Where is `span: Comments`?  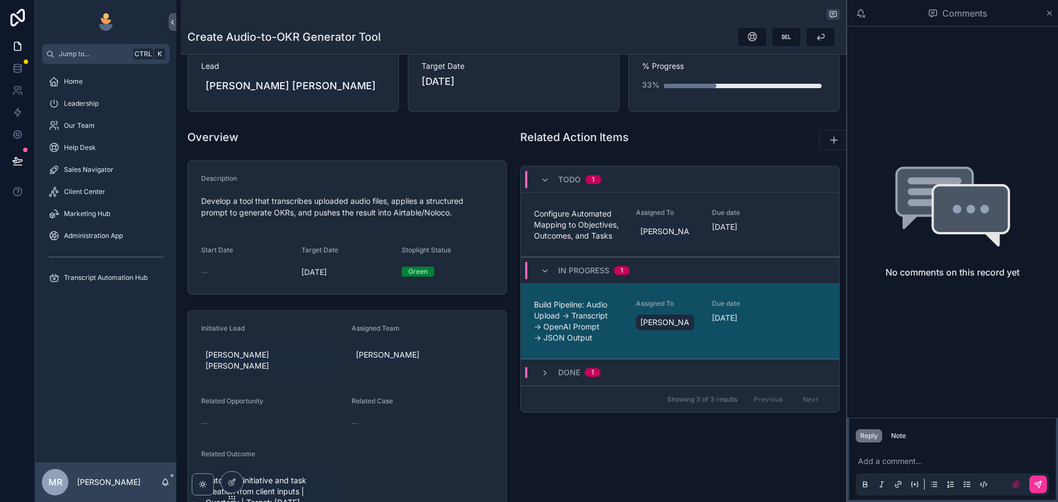
span: Comments is located at coordinates (964, 13).